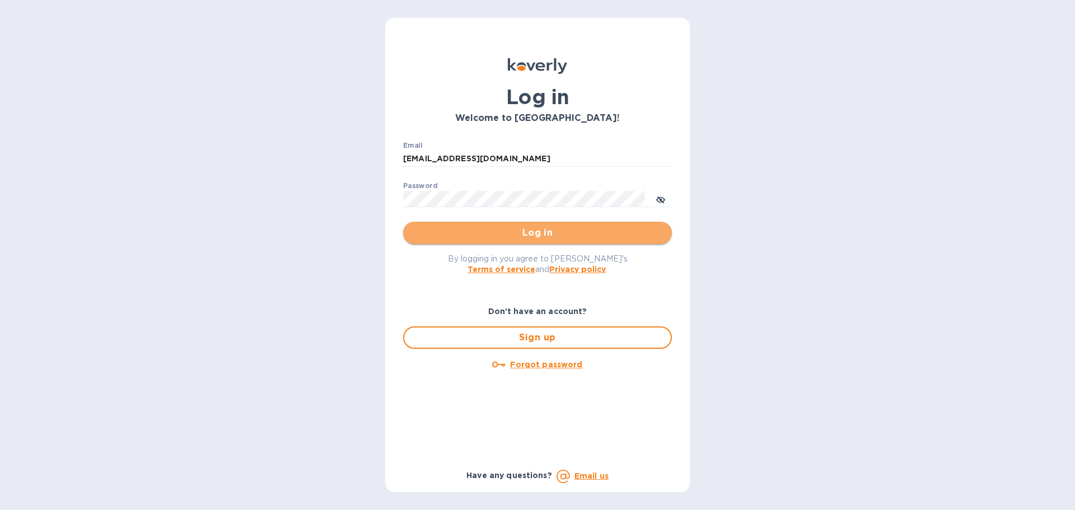  Describe the element at coordinates (420, 186) in the screenshot. I see `label: Password` at that location.